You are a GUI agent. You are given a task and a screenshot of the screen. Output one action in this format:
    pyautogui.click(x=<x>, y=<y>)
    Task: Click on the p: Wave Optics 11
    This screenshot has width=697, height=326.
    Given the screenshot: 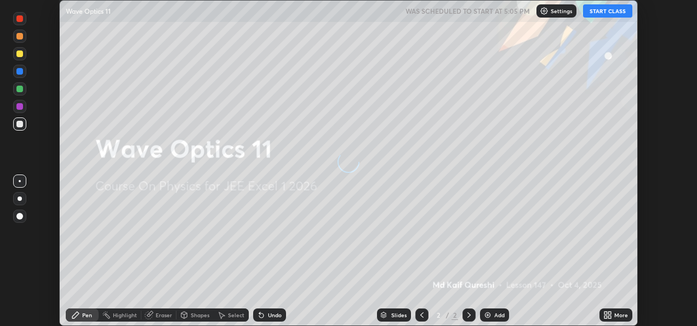 What is the action you would take?
    pyautogui.click(x=88, y=11)
    